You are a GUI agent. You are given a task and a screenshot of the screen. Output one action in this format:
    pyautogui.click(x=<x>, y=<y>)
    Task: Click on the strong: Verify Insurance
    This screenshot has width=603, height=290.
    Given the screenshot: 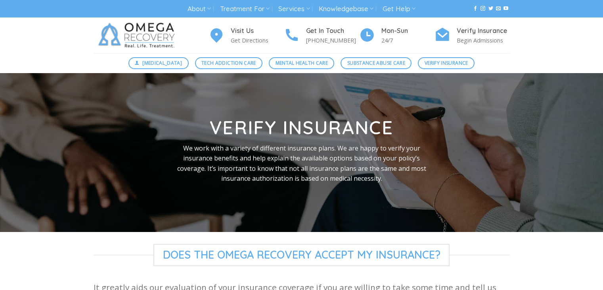 What is the action you would take?
    pyautogui.click(x=301, y=127)
    